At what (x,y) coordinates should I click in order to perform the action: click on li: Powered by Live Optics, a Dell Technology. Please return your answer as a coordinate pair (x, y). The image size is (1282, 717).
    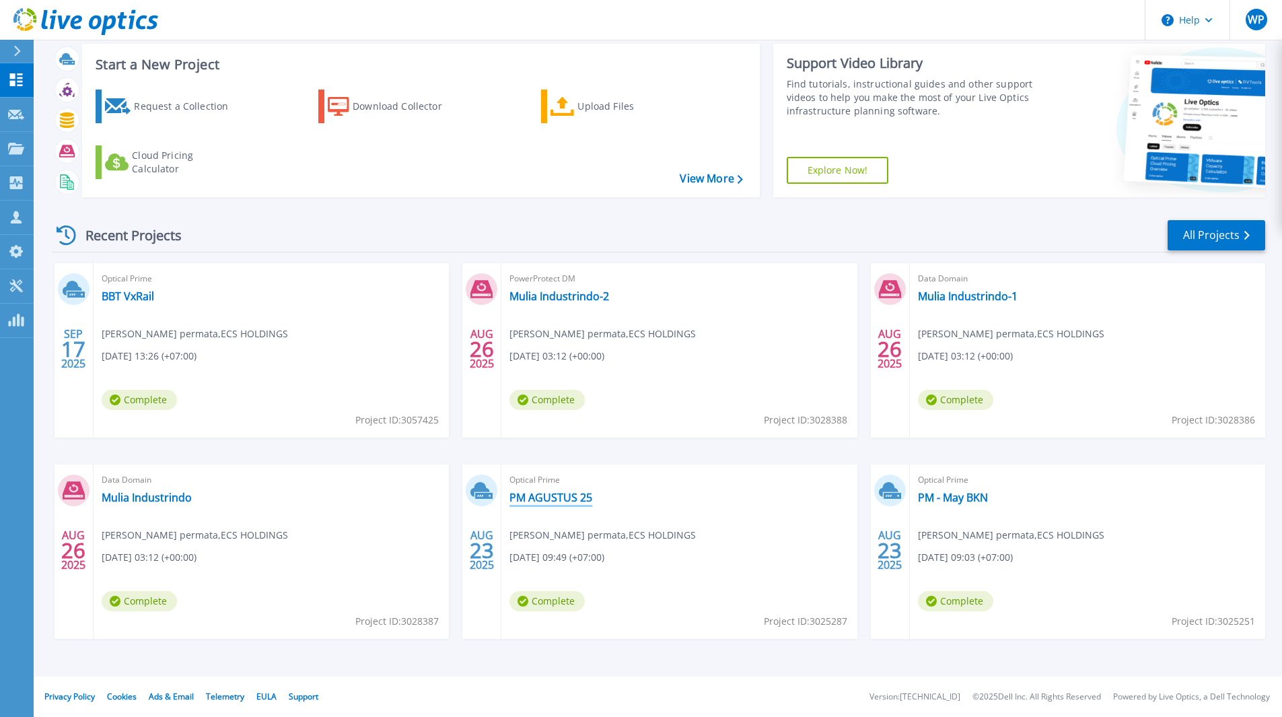
    Looking at the image, I should click on (1191, 697).